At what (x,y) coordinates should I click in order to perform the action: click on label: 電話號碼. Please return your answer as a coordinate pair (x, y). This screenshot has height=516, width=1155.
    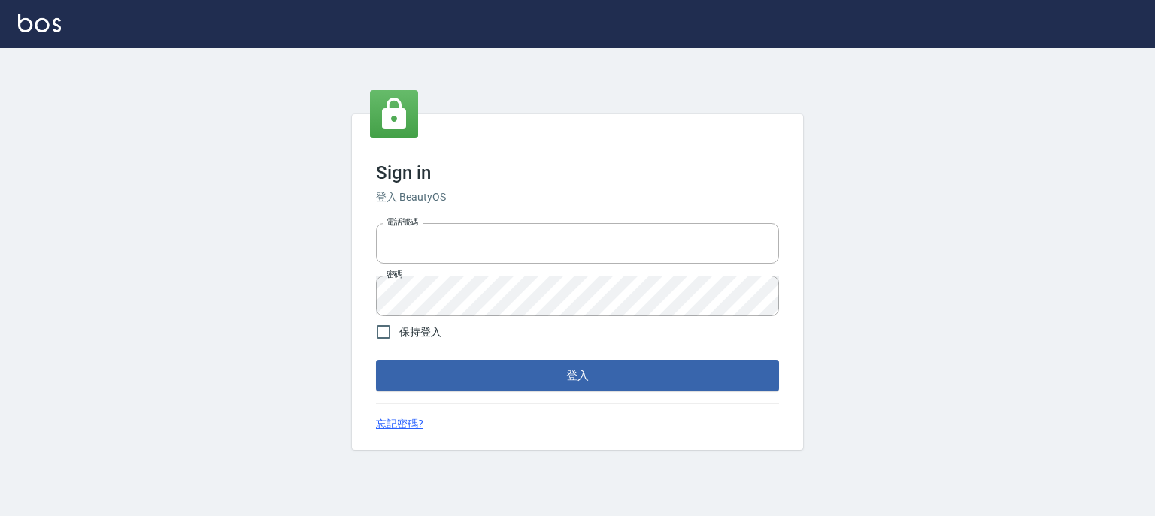
    Looking at the image, I should click on (402, 222).